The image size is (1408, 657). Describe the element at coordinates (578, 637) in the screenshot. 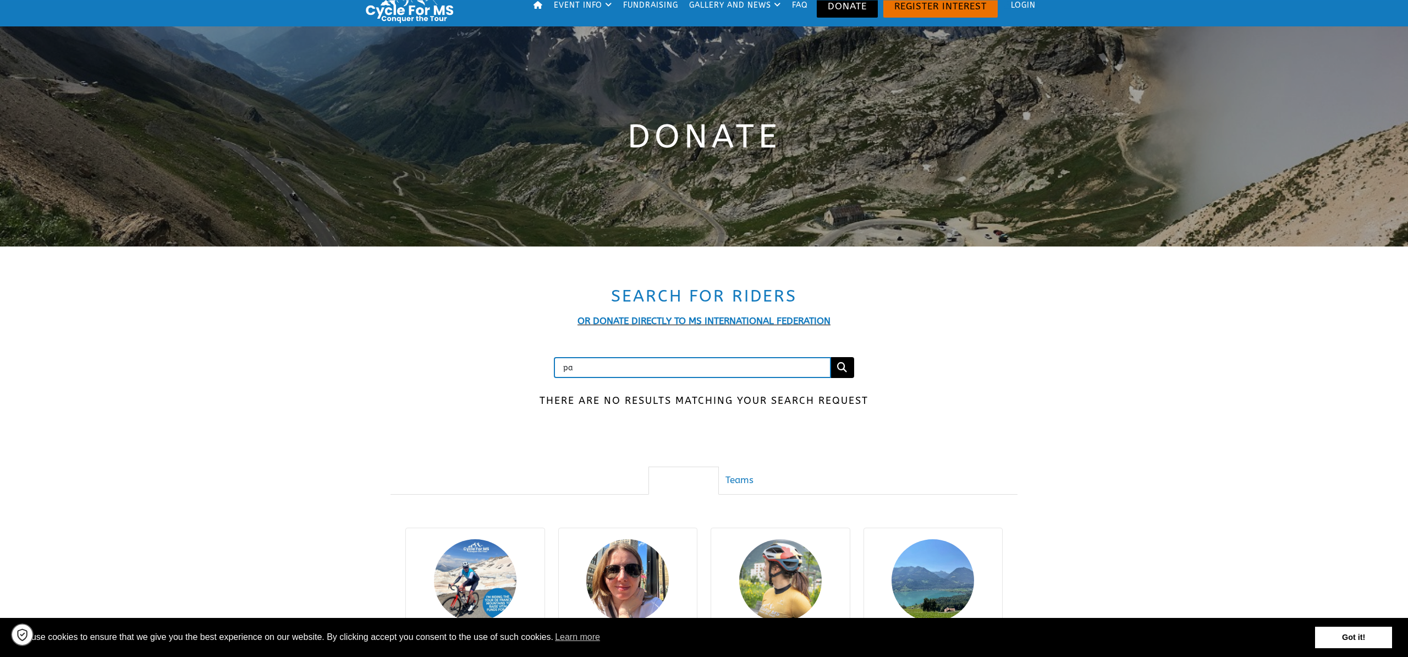

I see `a: learn more about cookies` at that location.